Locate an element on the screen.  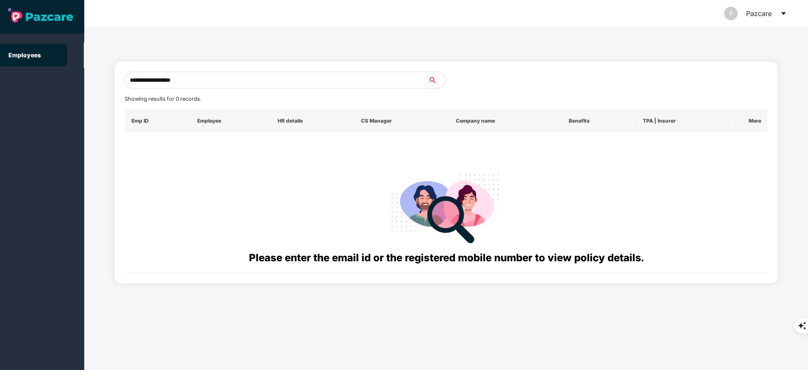
th: CS Manager is located at coordinates (401, 121).